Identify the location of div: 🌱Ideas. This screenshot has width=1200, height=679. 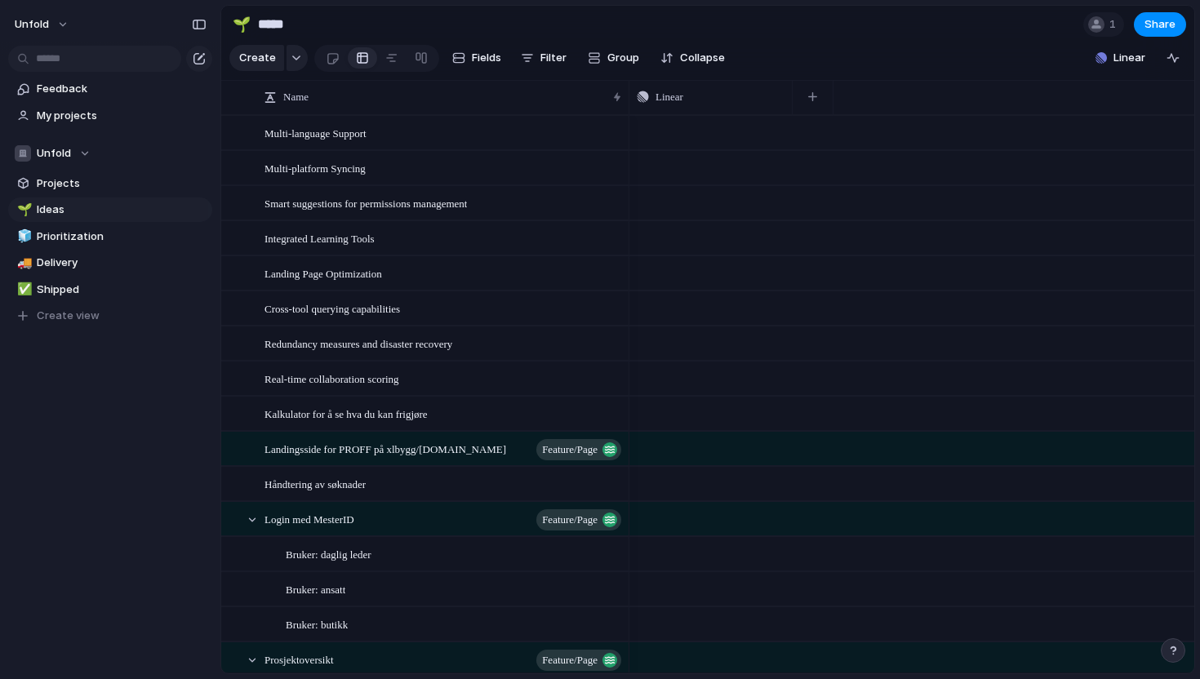
(110, 210).